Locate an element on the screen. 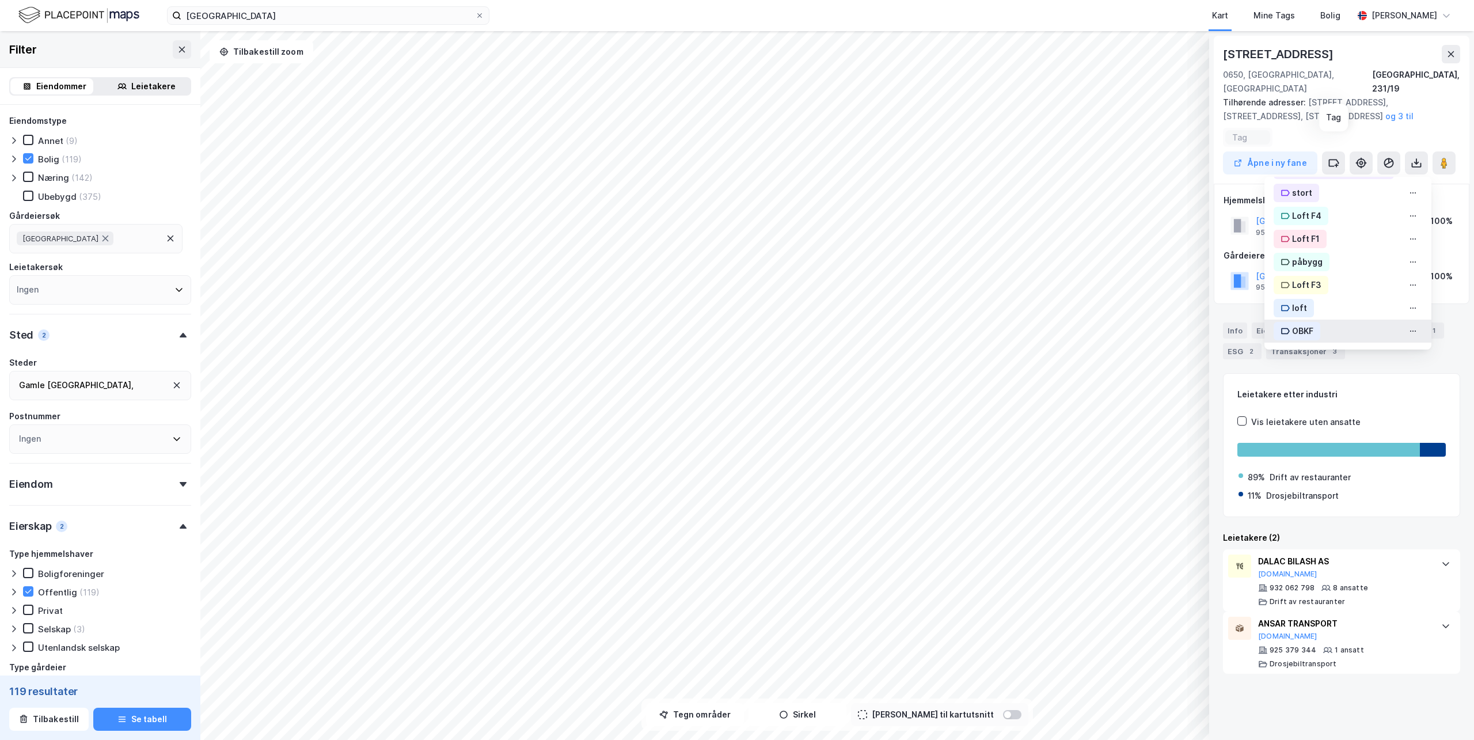 This screenshot has height=740, width=1474. div: Annet is located at coordinates (51, 140).